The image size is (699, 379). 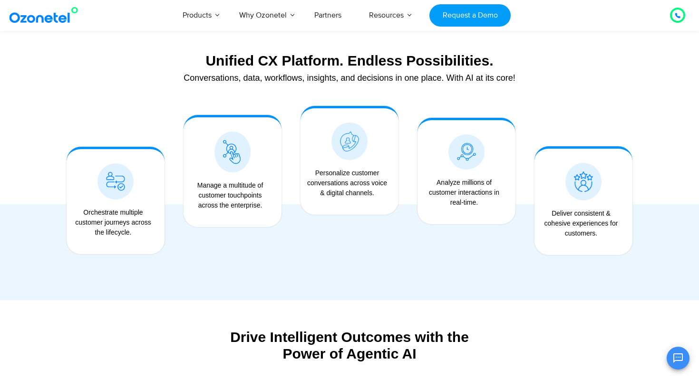 I want to click on div: Conversations, data, workflows, insights, and decisions in one place. With AI at its core!, so click(x=349, y=78).